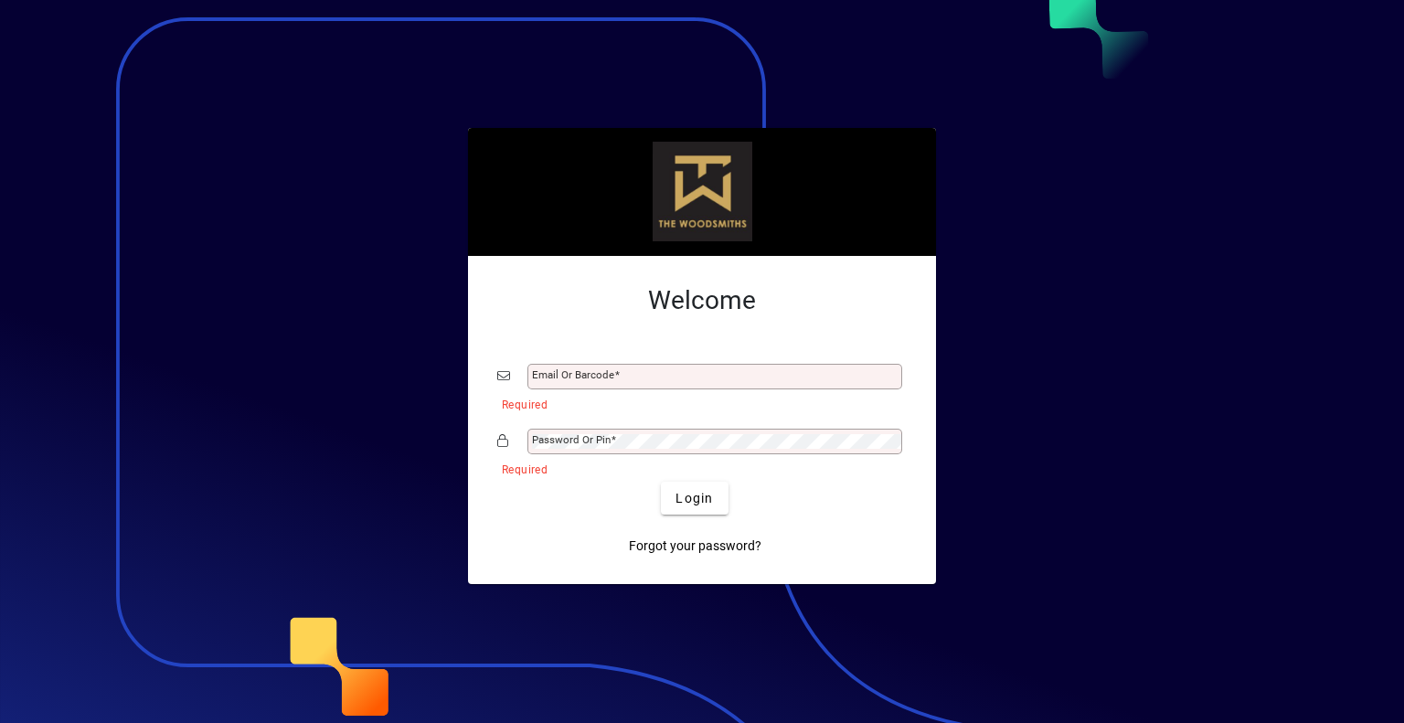  I want to click on mat-label: Password or Pin, so click(571, 440).